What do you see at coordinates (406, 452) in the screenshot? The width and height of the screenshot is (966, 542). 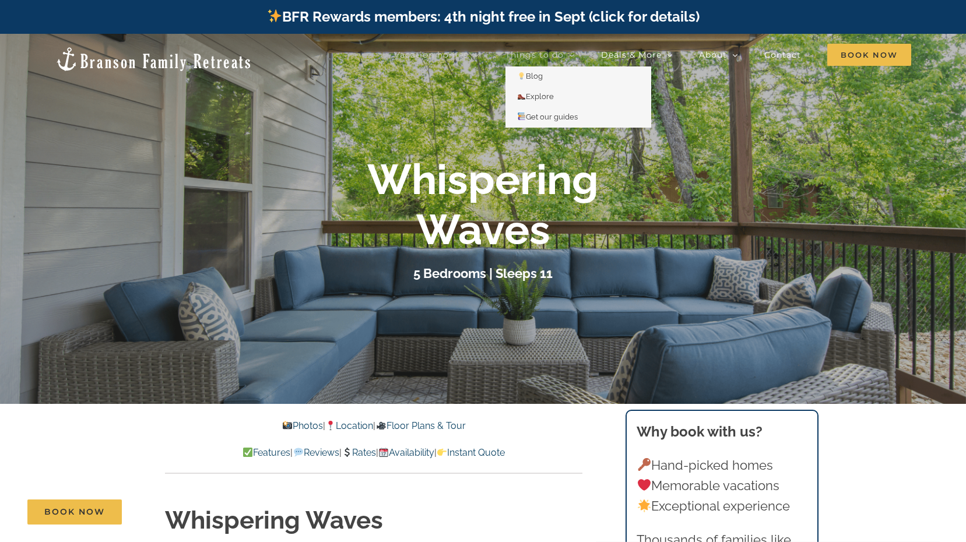 I see `a: Availability` at bounding box center [406, 452].